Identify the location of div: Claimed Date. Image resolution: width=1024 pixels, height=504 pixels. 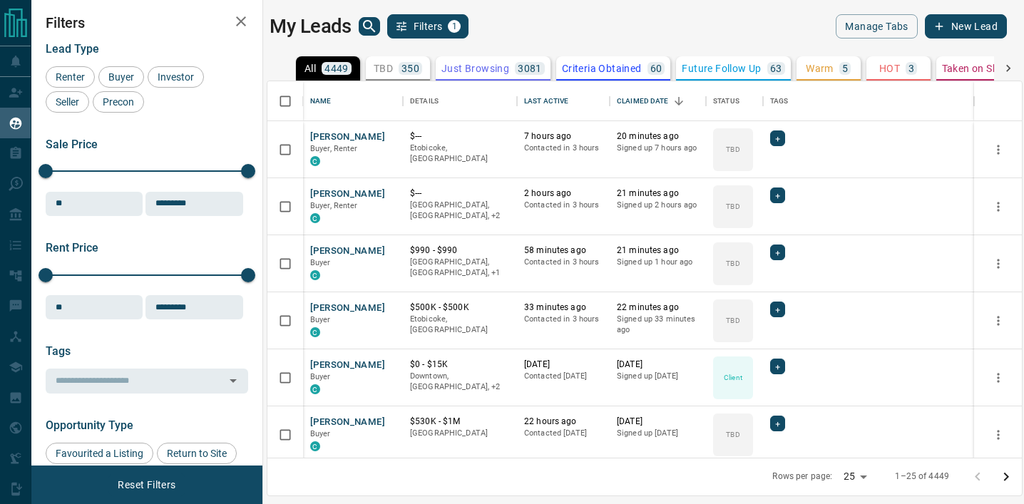
(642, 101).